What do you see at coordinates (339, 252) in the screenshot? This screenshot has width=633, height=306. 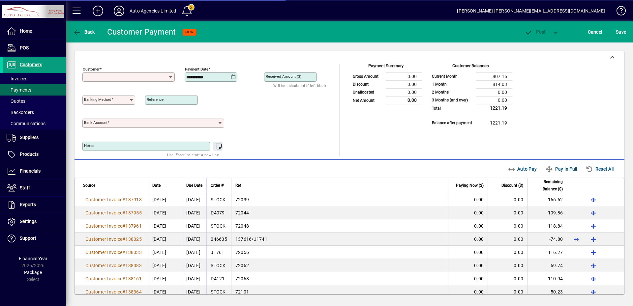 I see `td: 72056` at bounding box center [339, 252].